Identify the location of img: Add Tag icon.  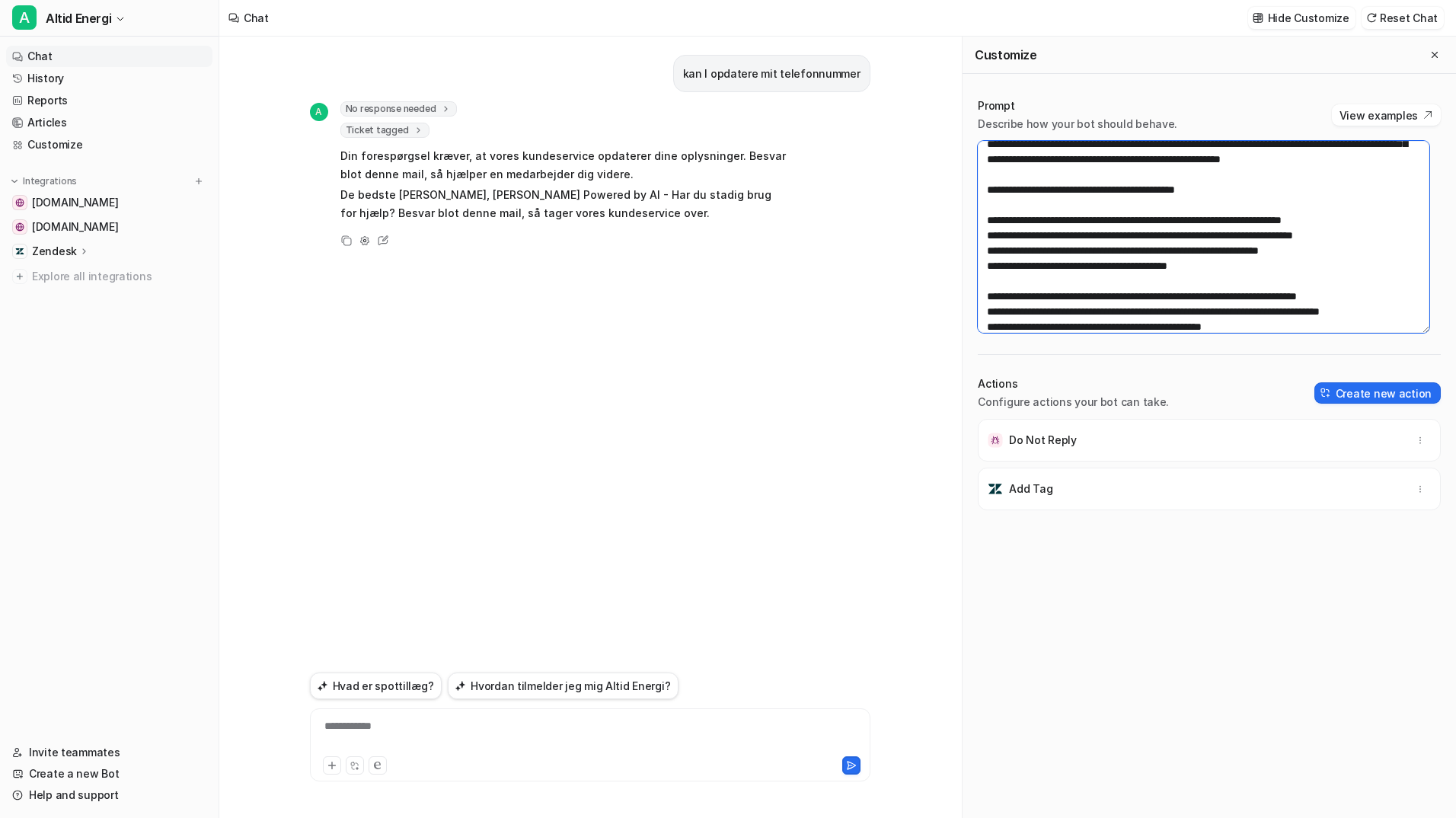
(996, 490).